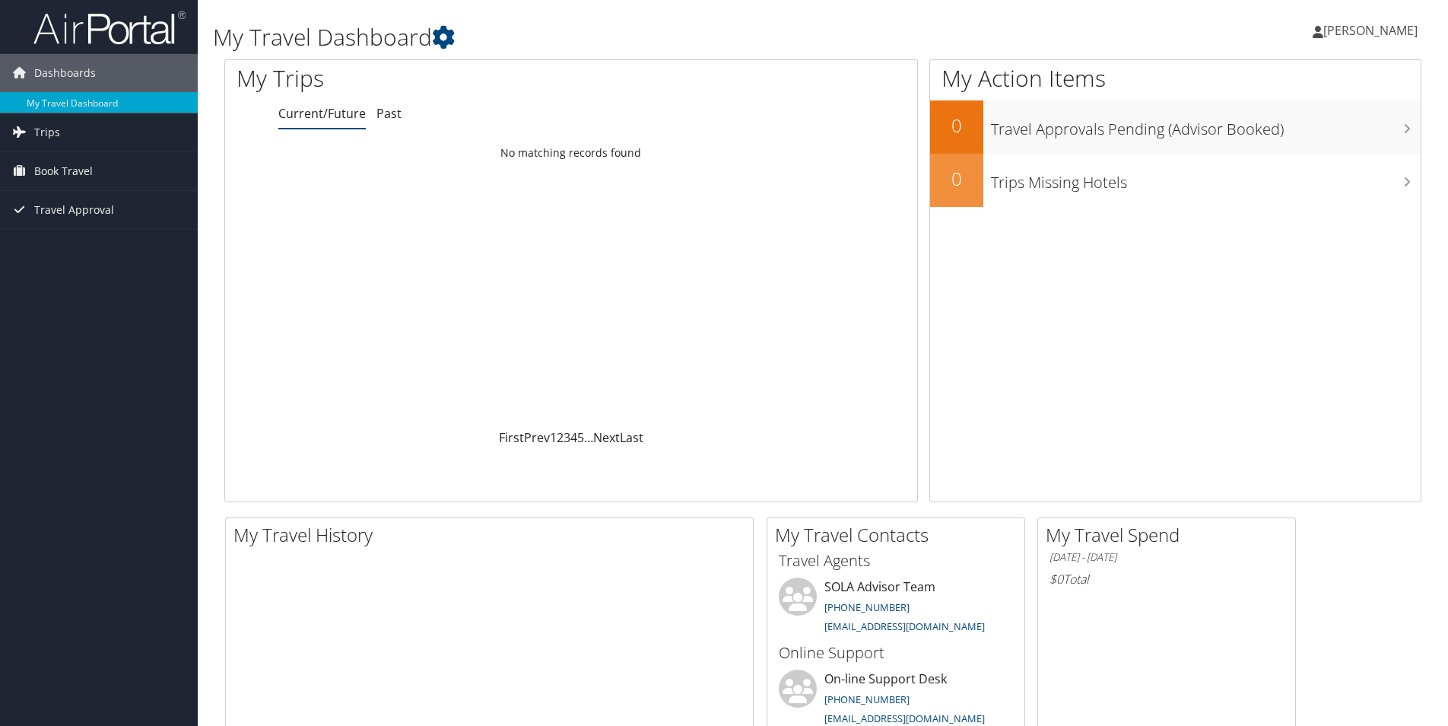 The height and width of the screenshot is (726, 1448). Describe the element at coordinates (631, 437) in the screenshot. I see `a: Last` at that location.